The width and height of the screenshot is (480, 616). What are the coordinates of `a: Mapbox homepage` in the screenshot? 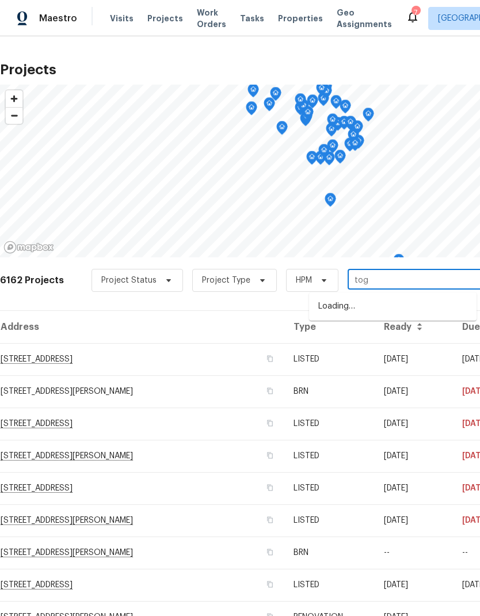 It's located at (29, 247).